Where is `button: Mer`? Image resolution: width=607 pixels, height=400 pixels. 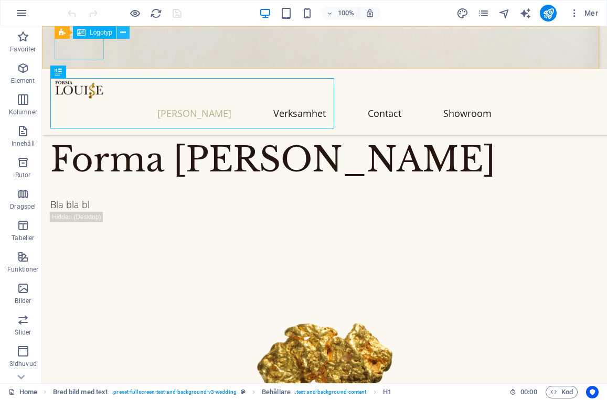
button: Mer is located at coordinates (583, 13).